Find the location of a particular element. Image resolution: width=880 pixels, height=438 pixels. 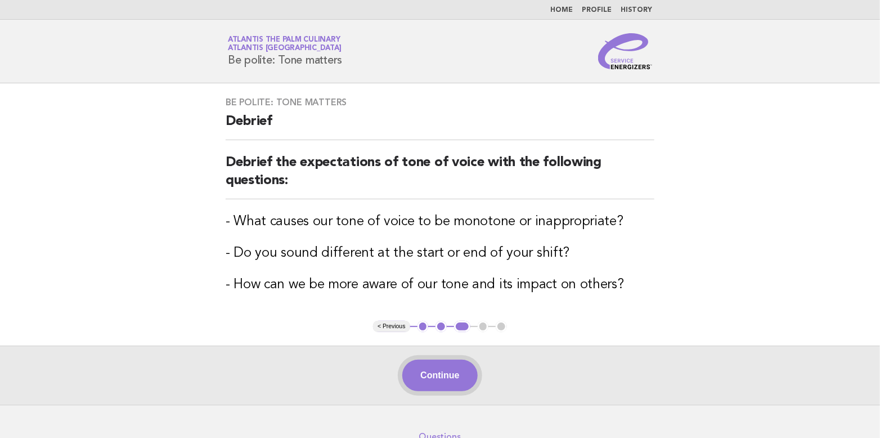

h3: - How can we be more aware of our tone and its impact on others? is located at coordinates (440, 285).